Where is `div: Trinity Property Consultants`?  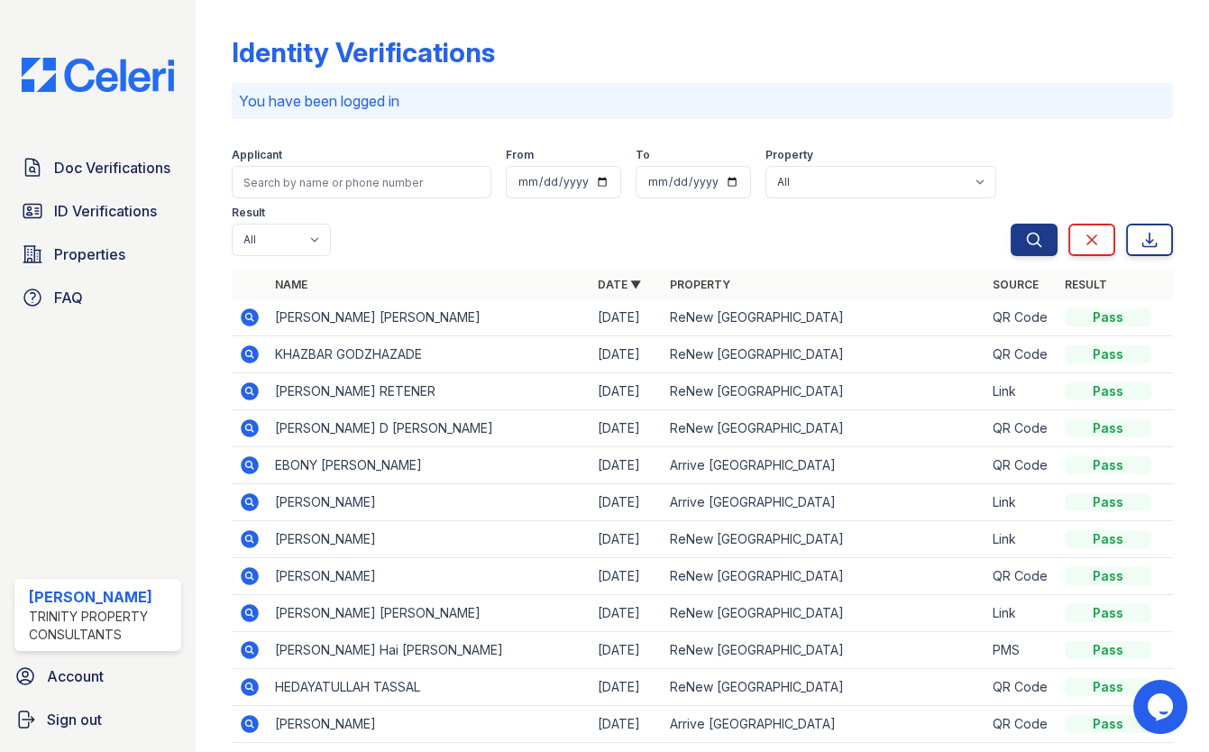 div: Trinity Property Consultants is located at coordinates (101, 625).